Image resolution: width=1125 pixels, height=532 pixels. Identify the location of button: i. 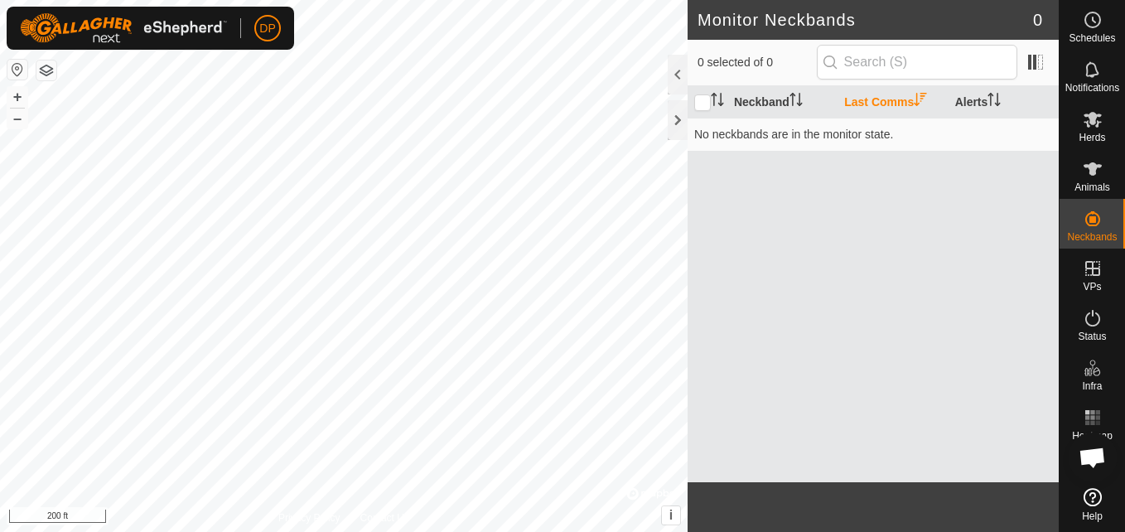
(671, 515).